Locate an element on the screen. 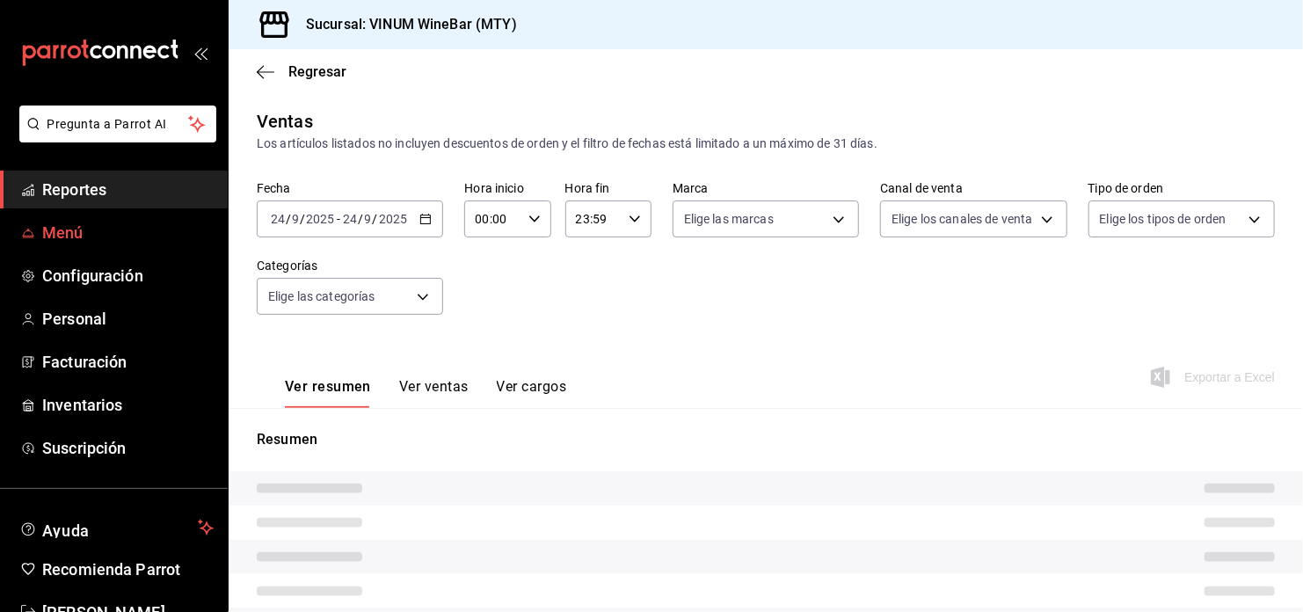  span: Elige las marcas is located at coordinates (729, 219).